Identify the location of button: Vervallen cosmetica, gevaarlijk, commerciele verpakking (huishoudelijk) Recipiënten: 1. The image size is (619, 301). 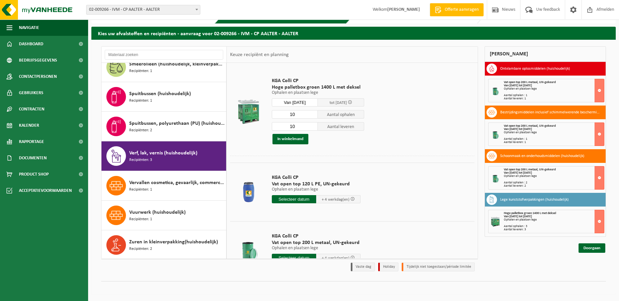
(164, 186).